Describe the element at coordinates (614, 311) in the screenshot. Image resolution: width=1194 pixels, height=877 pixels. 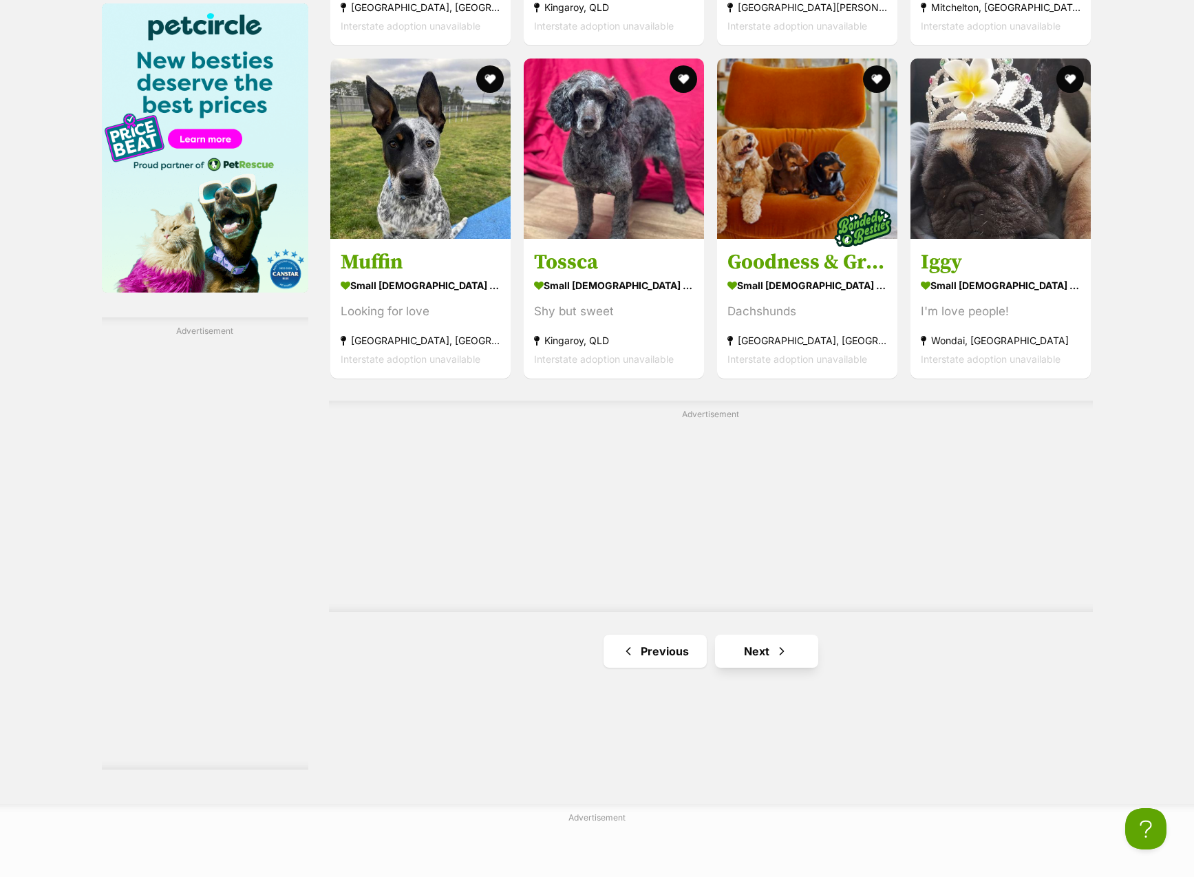
I see `div: Shy but sweet` at that location.